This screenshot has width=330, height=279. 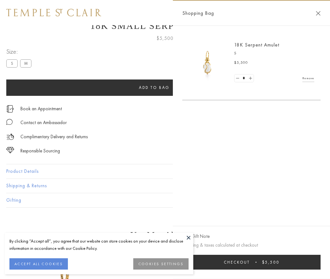 I want to click on a: Set quantity to 2, so click(x=250, y=78).